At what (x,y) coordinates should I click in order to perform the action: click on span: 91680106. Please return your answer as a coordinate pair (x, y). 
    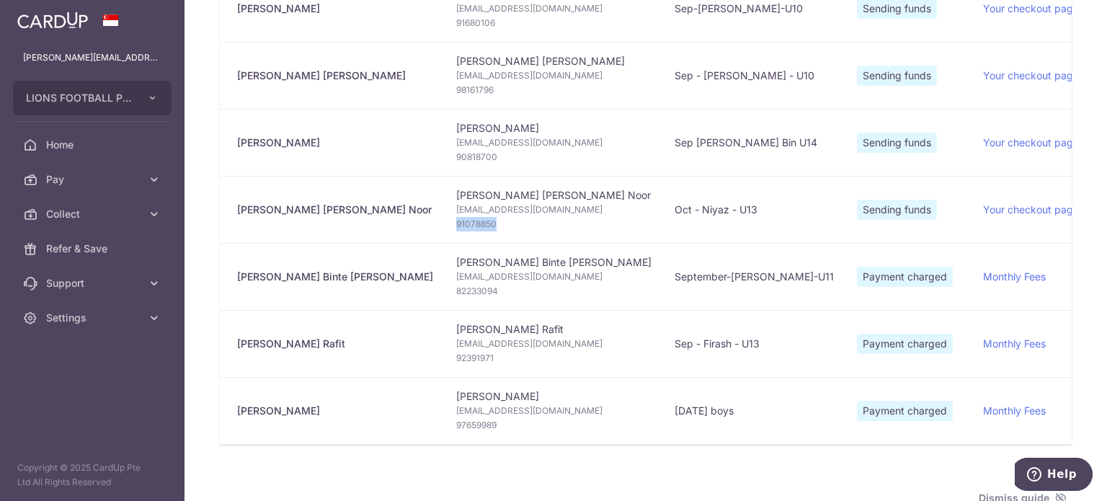
    Looking at the image, I should click on (554, 23).